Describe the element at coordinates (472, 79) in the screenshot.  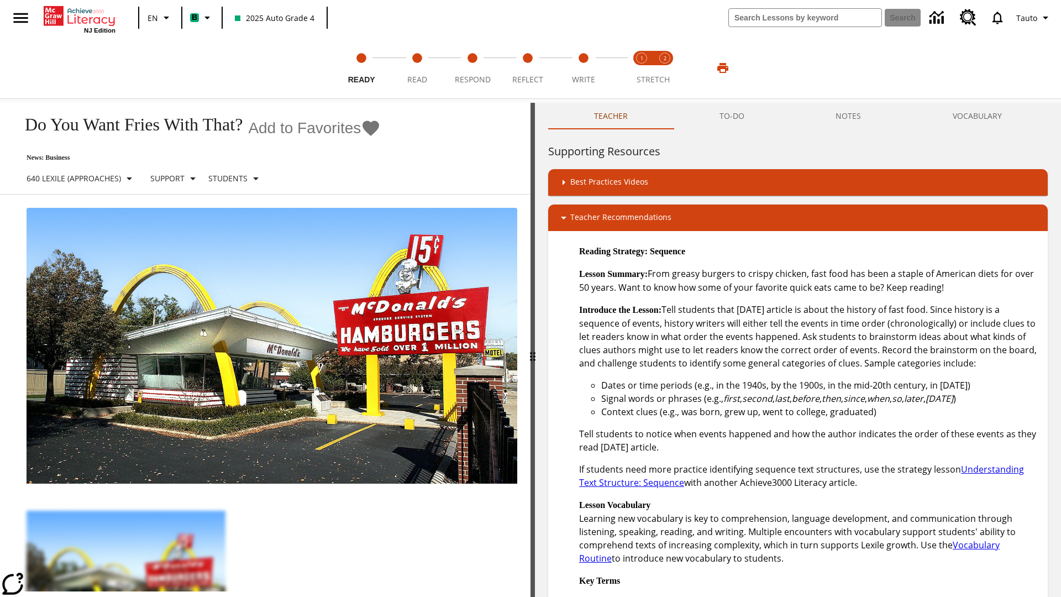
I see `span: Respond` at that location.